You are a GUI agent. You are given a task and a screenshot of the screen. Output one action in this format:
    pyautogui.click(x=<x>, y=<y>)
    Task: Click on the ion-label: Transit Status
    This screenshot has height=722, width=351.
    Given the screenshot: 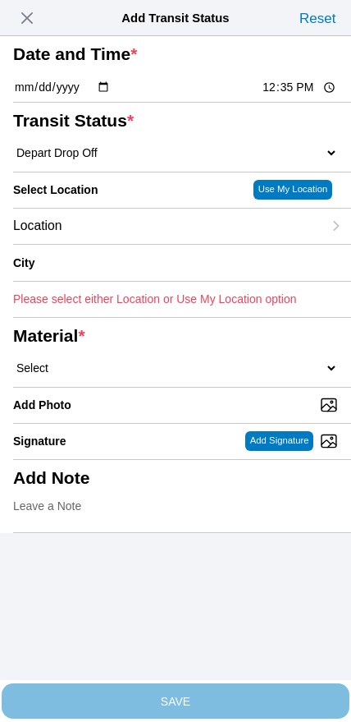 What is the action you would take?
    pyautogui.click(x=172, y=121)
    